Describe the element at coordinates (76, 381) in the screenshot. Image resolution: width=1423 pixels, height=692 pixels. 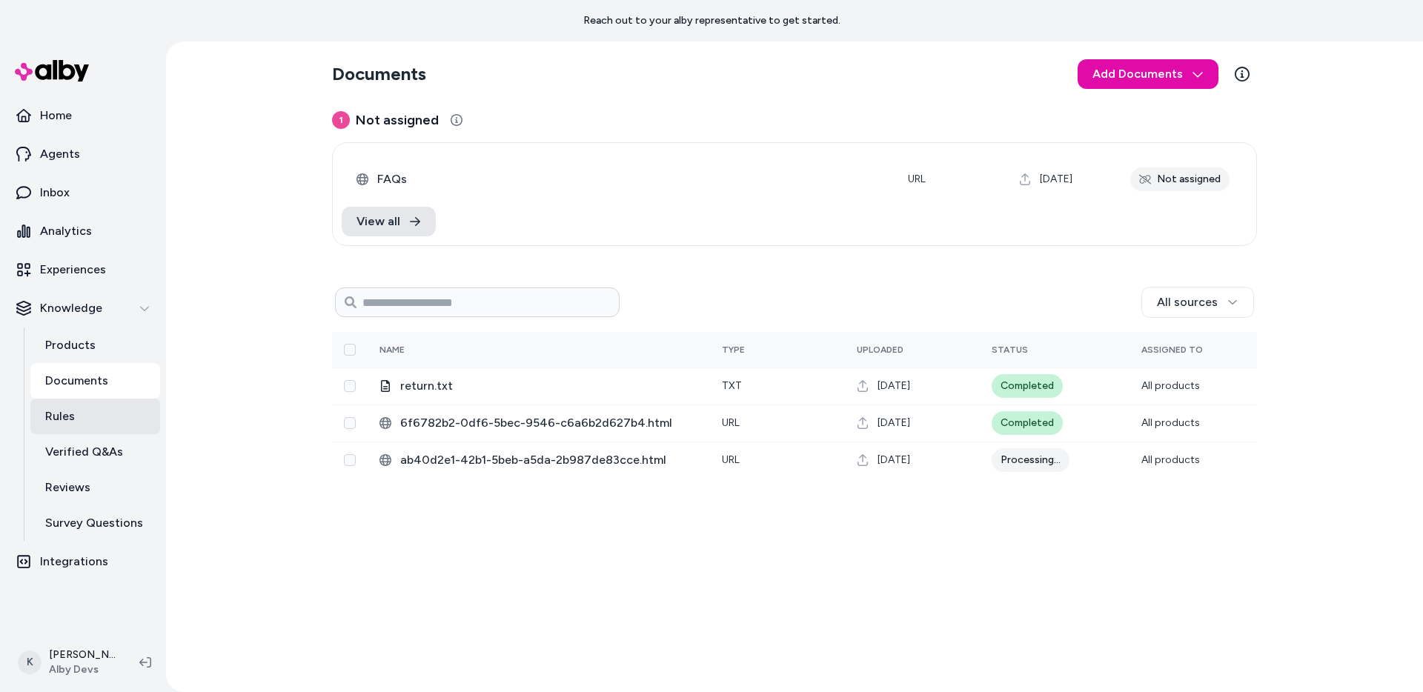
I see `p: Documents` at that location.